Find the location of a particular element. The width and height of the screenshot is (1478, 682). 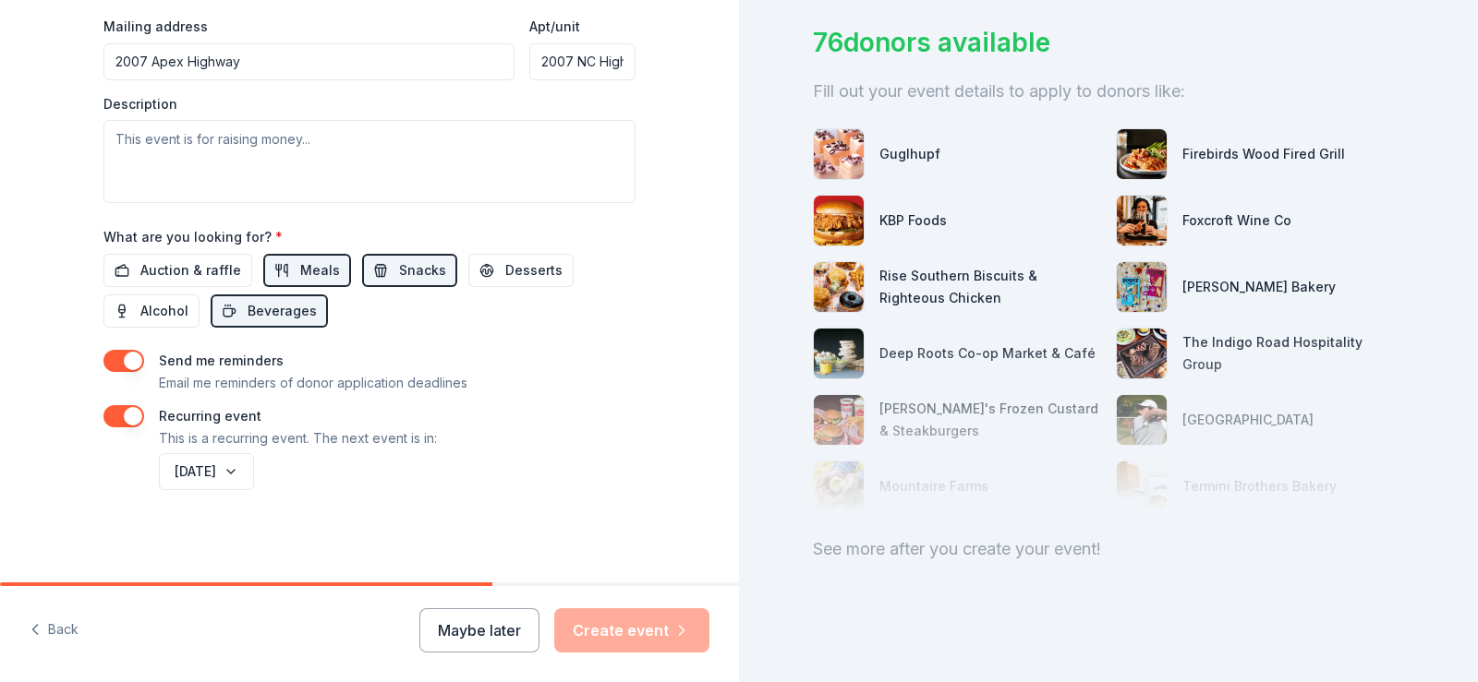

img: photo for KBP Foods is located at coordinates (839, 221).